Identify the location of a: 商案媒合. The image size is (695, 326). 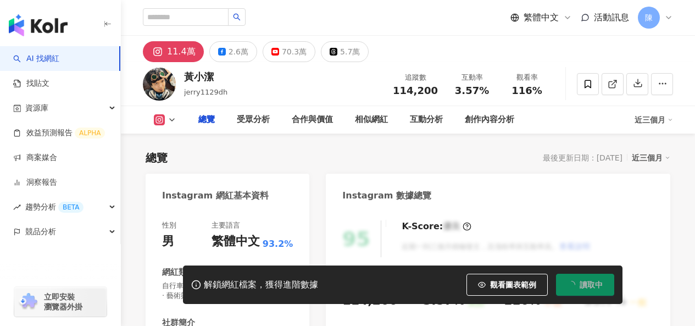
(35, 158).